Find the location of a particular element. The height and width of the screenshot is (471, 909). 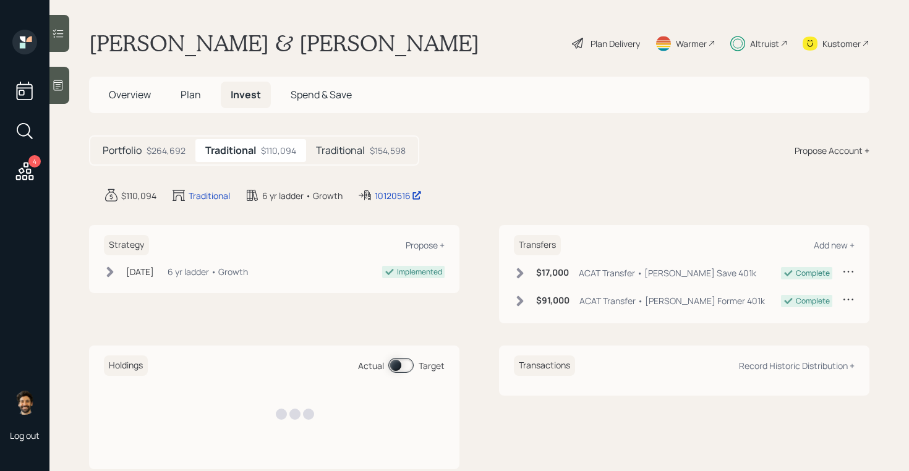

img: eric-schwartz-headshot.png is located at coordinates (25, 402).